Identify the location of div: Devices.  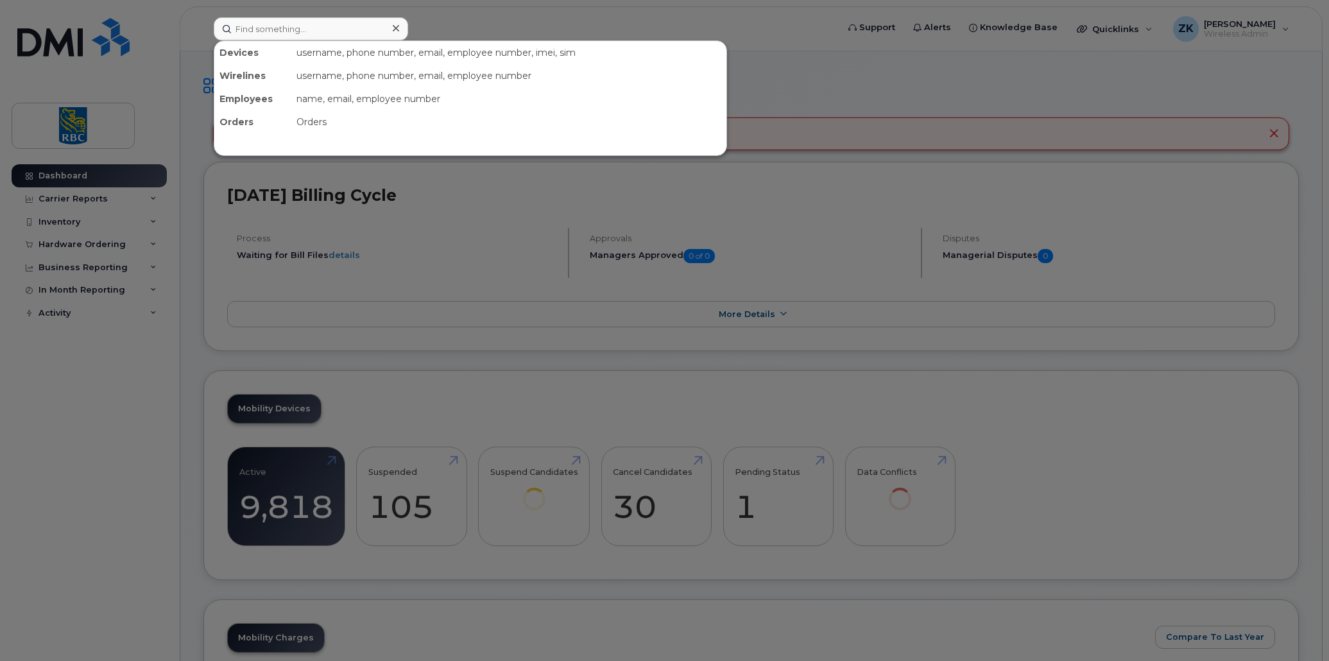
(253, 53).